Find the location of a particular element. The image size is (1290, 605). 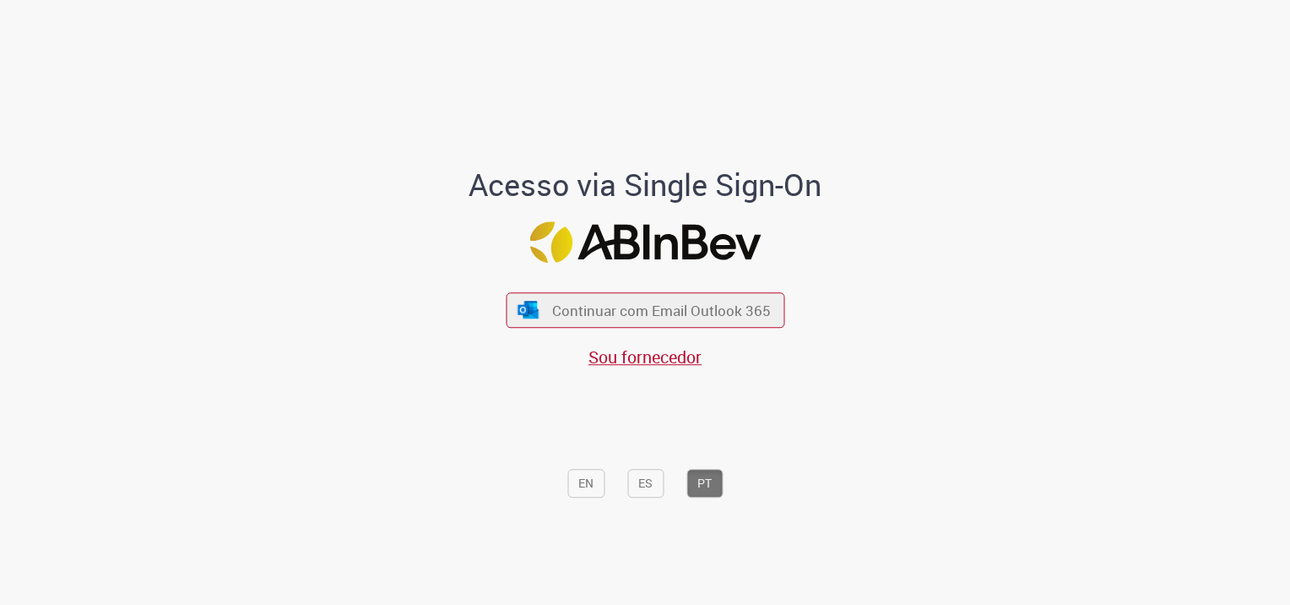

button: ícone Azure/Microsoft 360 Continuar com Email Outlook 365 is located at coordinates (645, 310).